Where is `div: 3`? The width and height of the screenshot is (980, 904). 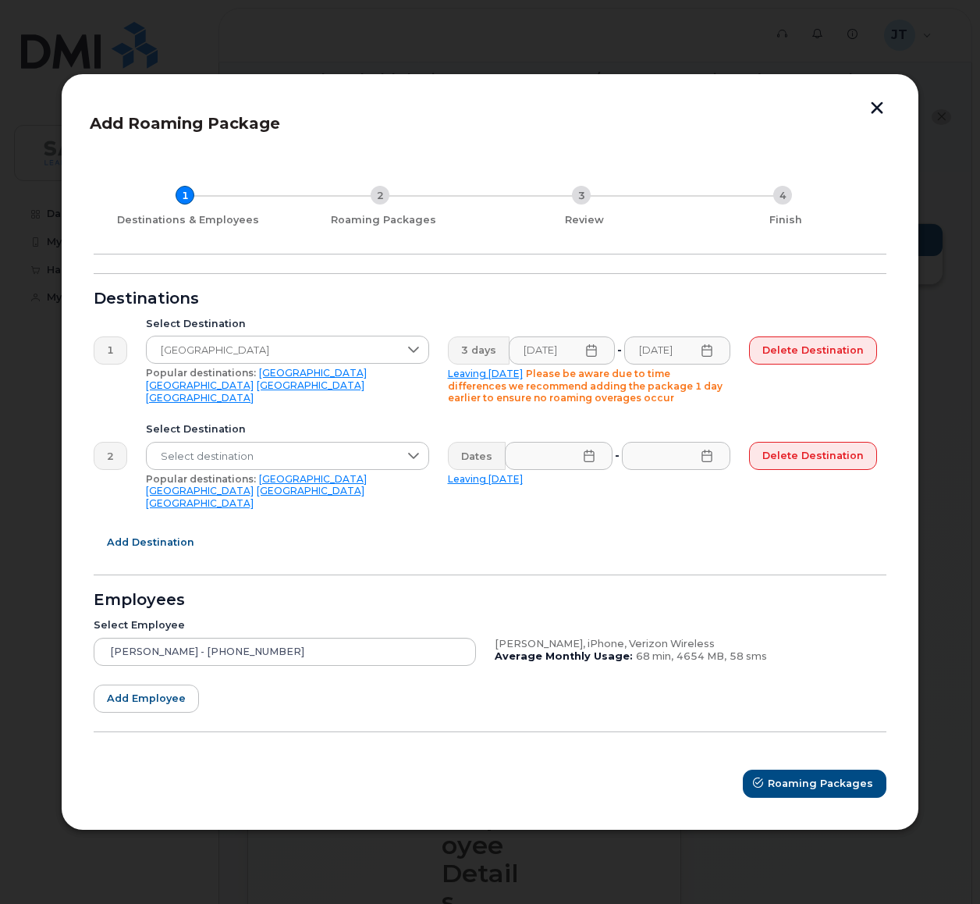
div: 3 is located at coordinates (581, 195).